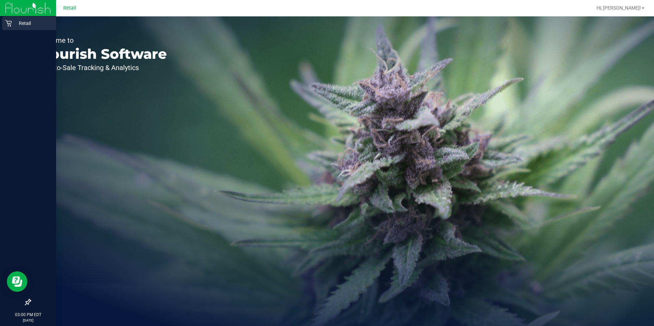 This screenshot has height=326, width=654. I want to click on p: Flourish Software, so click(102, 54).